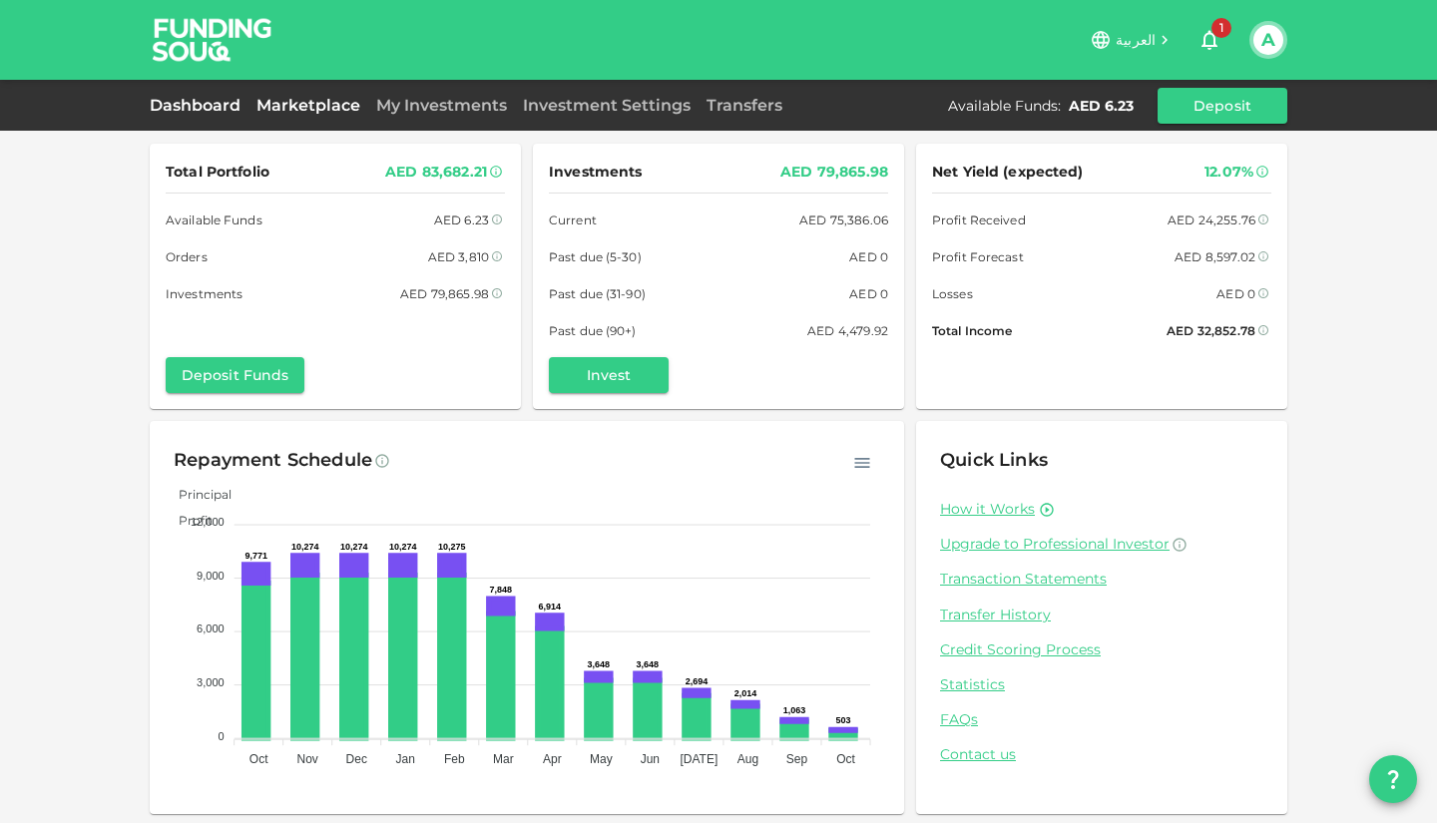 The image size is (1437, 823). Describe the element at coordinates (747, 759) in the screenshot. I see `tspan: Aug` at that location.